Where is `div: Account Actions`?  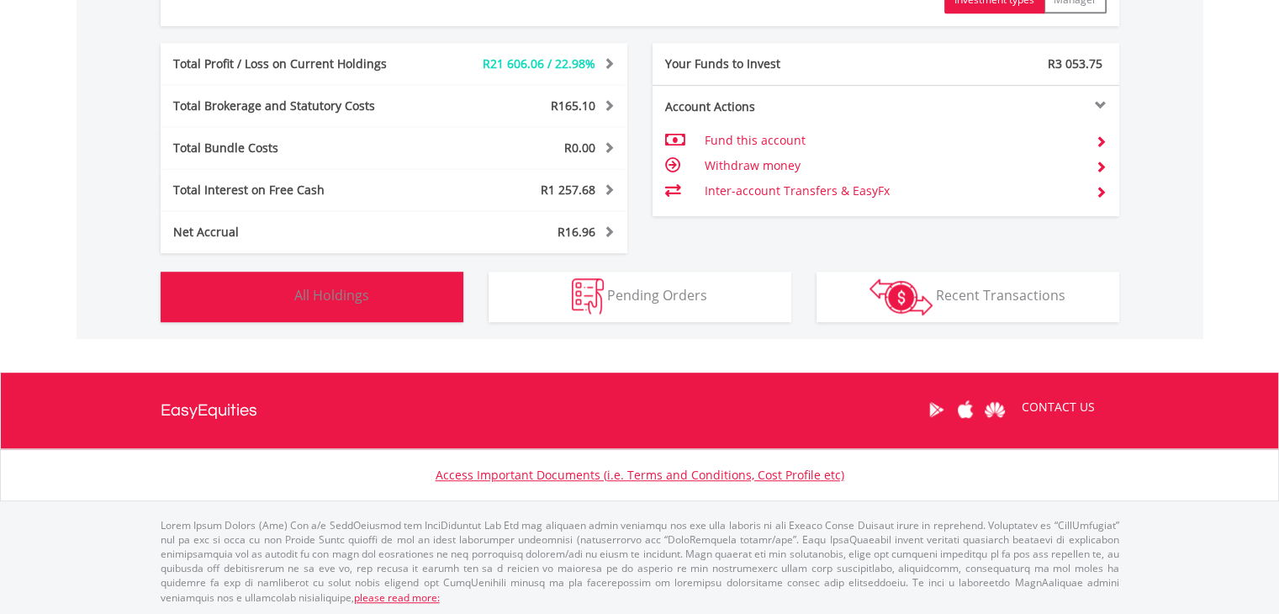 div: Account Actions is located at coordinates (769, 107).